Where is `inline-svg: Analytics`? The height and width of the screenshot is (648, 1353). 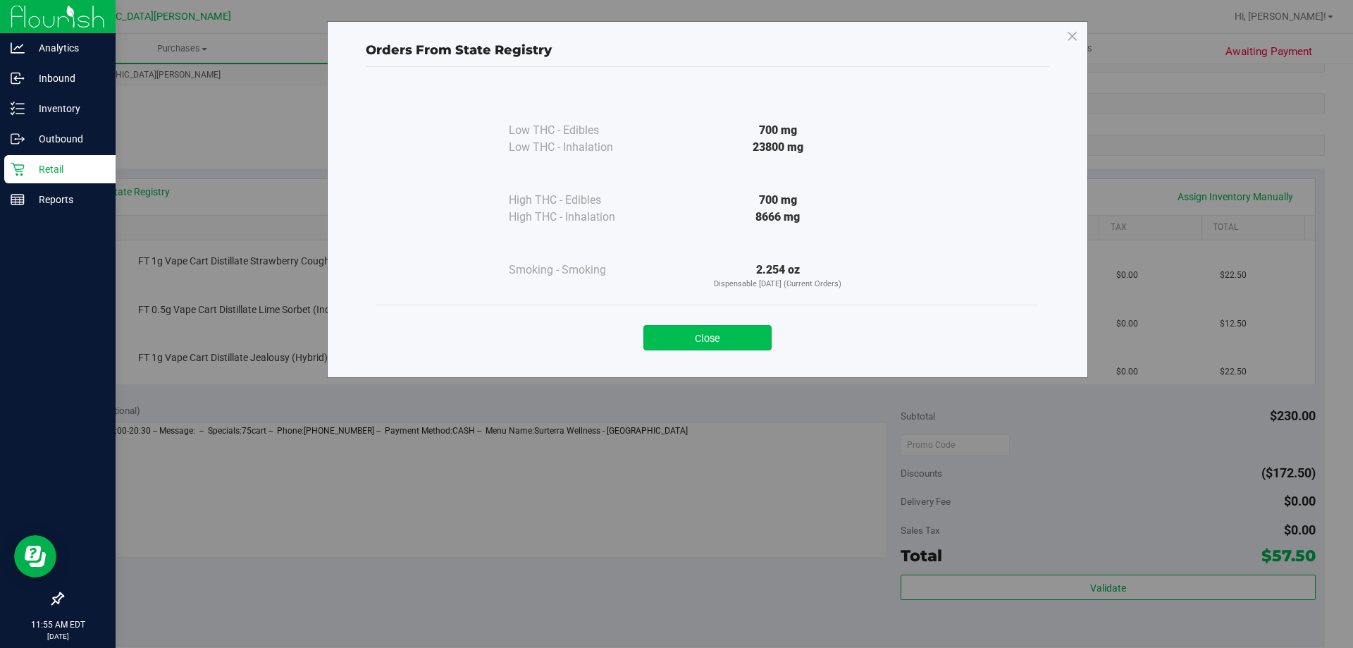
inline-svg: Analytics is located at coordinates (18, 48).